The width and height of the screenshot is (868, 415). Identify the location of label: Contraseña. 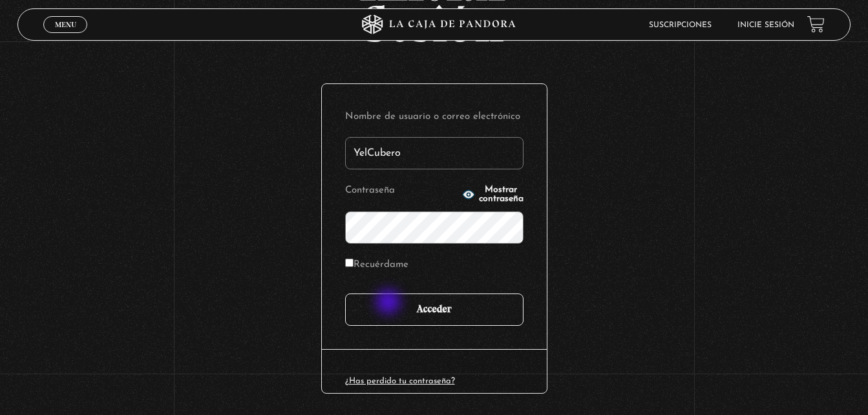
(401, 191).